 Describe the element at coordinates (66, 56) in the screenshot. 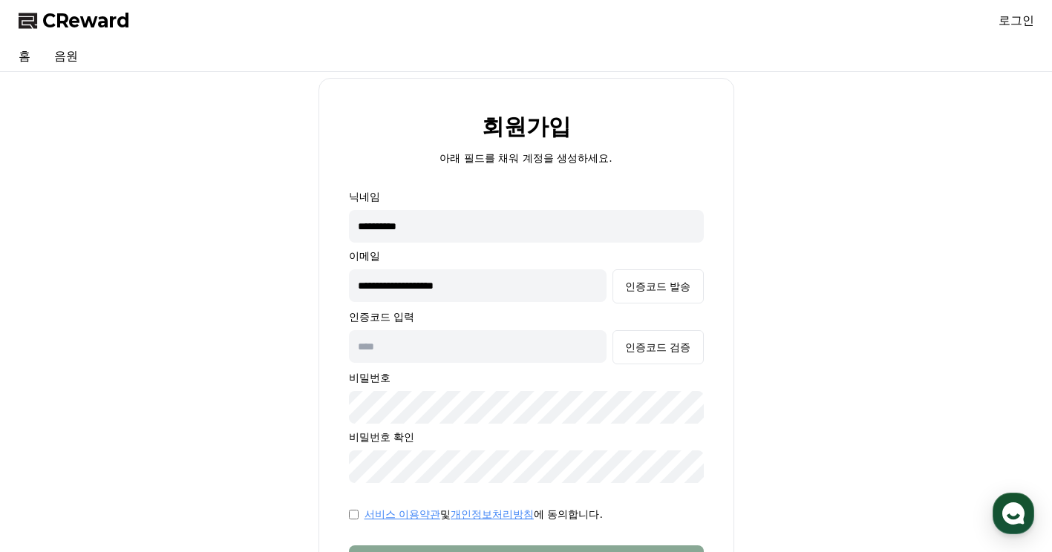

I see `a: 음원` at that location.